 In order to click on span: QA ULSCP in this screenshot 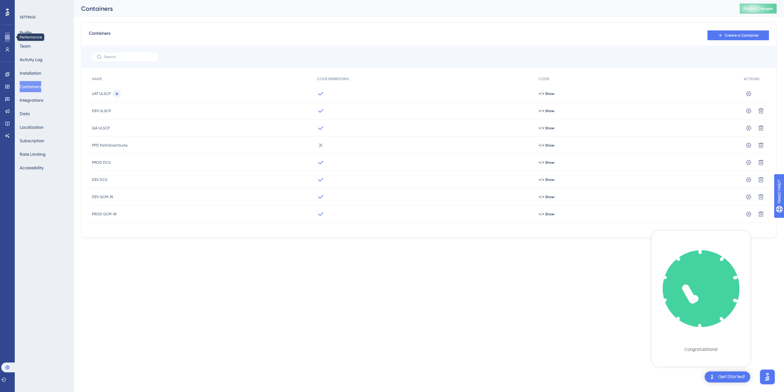, I will do `click(101, 128)`.